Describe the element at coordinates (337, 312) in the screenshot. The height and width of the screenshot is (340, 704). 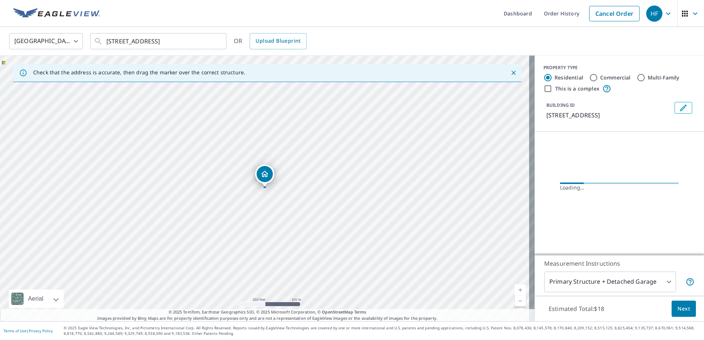
I see `a: OpenStreetMap` at that location.